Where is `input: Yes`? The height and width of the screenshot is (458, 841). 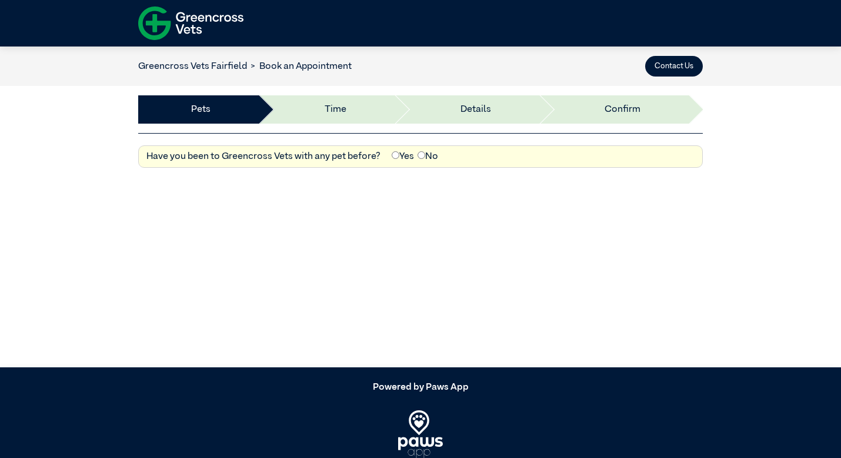
input: Yes is located at coordinates (395, 155).